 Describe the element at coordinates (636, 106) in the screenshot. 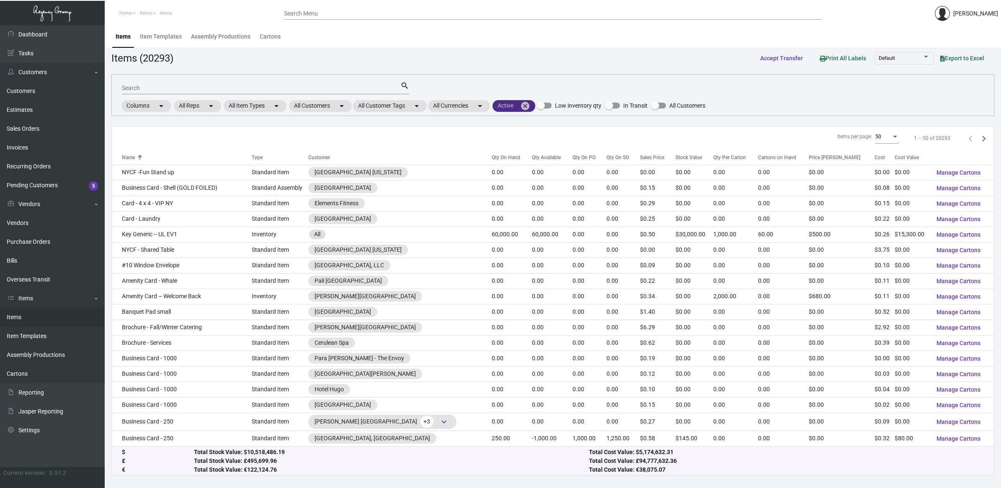

I see `span: In Transit` at that location.